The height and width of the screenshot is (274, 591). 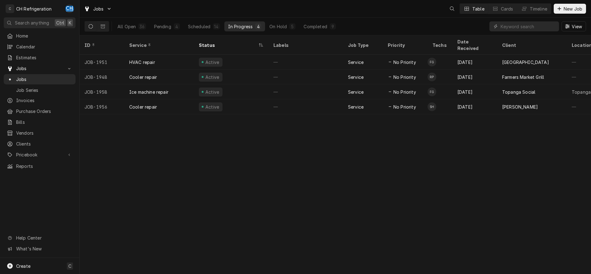 I want to click on div: 9, so click(x=333, y=26).